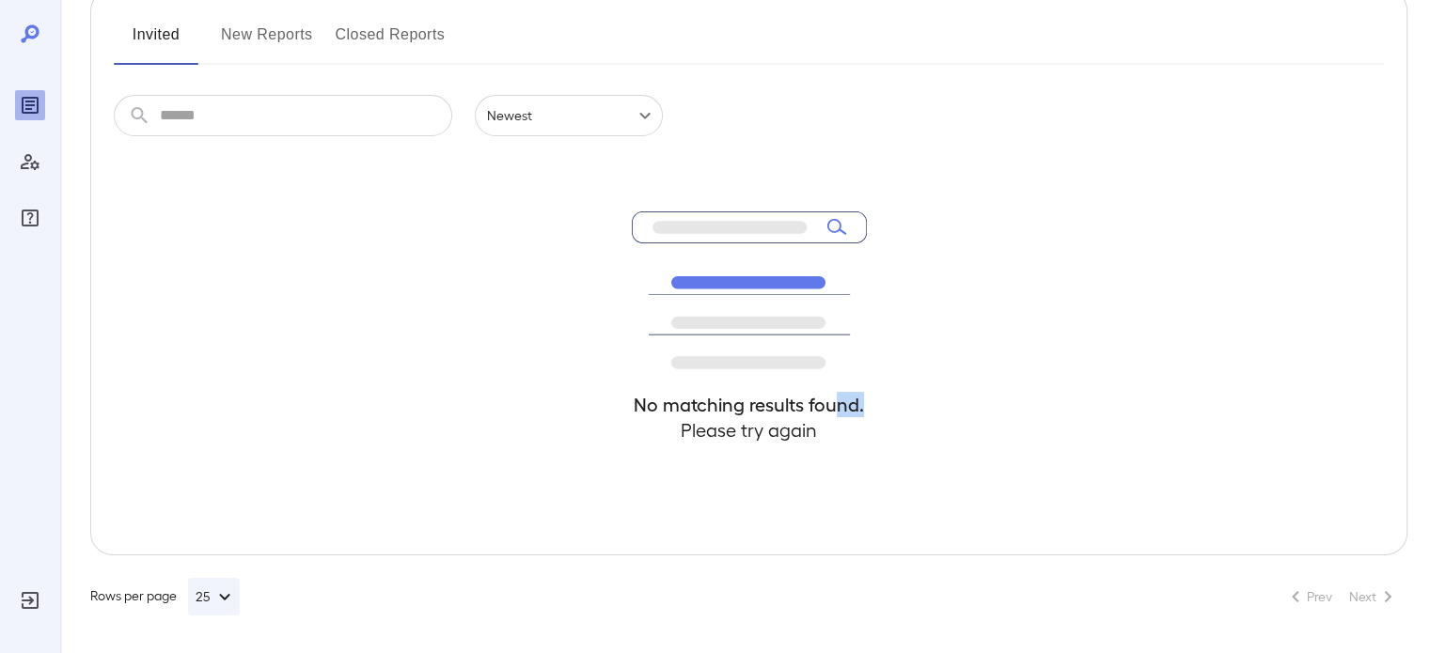 The height and width of the screenshot is (653, 1430). I want to click on div: Log Out, so click(30, 601).